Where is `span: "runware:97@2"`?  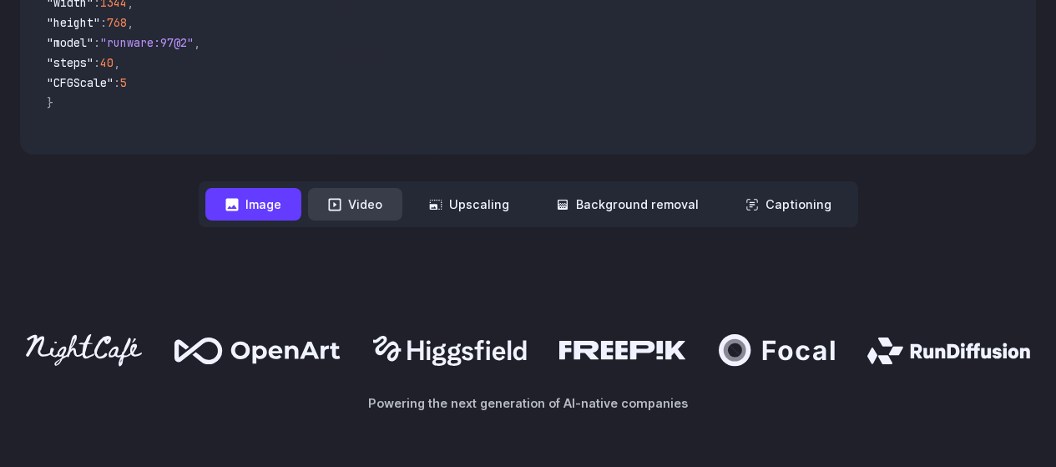 span: "runware:97@2" is located at coordinates (147, 43).